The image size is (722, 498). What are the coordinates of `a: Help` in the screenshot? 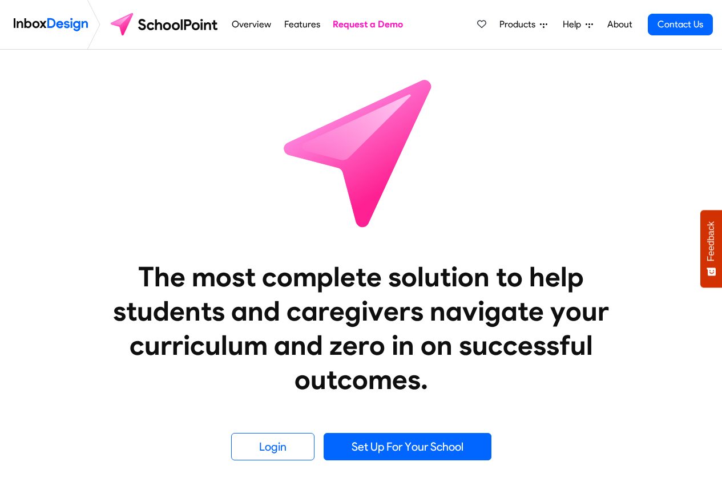 It's located at (577, 25).